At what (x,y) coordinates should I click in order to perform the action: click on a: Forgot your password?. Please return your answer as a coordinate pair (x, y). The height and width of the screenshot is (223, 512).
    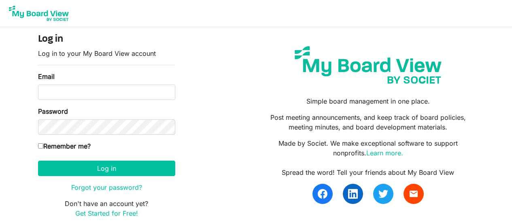
    Looking at the image, I should click on (106, 187).